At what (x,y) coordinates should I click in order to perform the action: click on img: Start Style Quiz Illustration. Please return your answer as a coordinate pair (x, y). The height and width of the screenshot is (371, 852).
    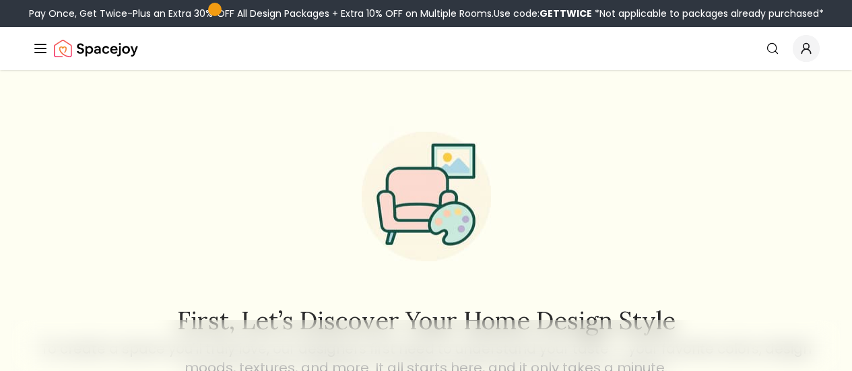
    Looking at the image, I should click on (426, 197).